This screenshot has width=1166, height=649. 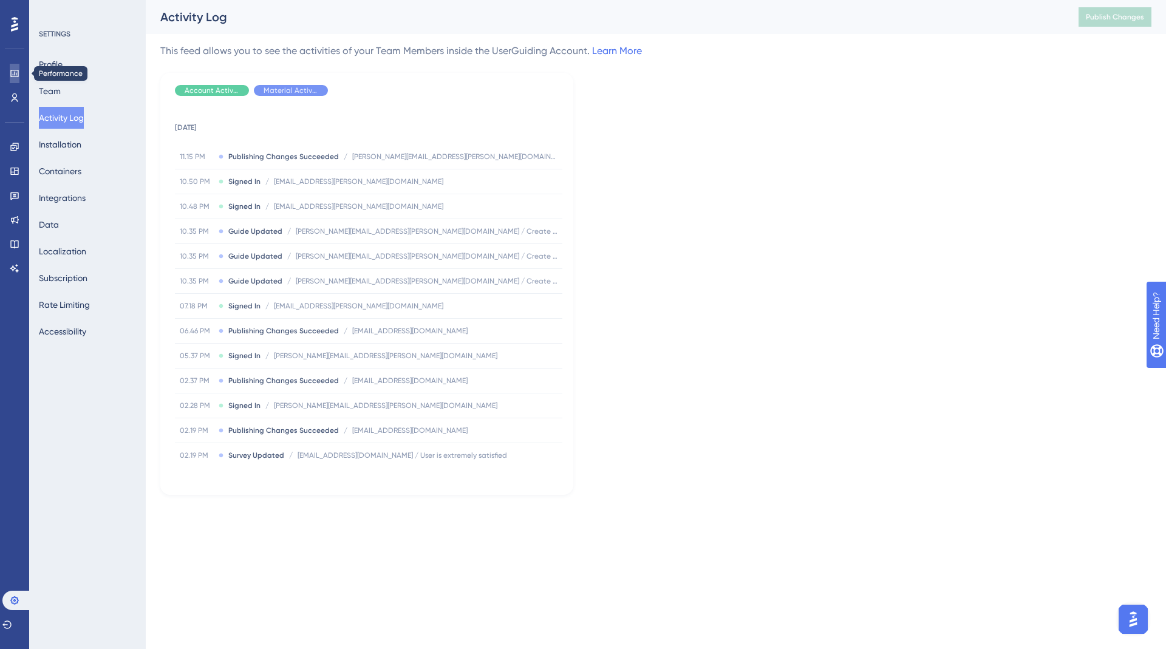 What do you see at coordinates (49, 225) in the screenshot?
I see `button: Data` at bounding box center [49, 225].